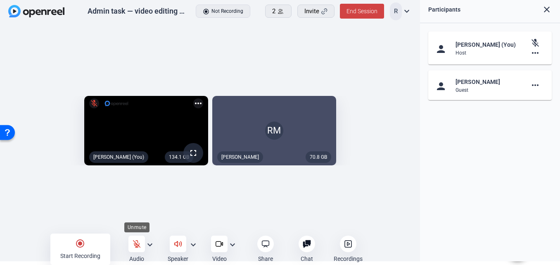 This screenshot has width=560, height=265. I want to click on button: End Session, so click(362, 11).